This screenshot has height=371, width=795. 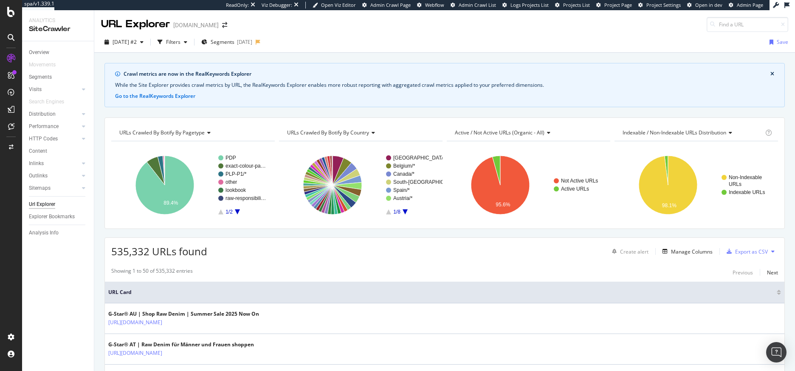 What do you see at coordinates (58, 232) in the screenshot?
I see `a: Analysis Info` at bounding box center [58, 232].